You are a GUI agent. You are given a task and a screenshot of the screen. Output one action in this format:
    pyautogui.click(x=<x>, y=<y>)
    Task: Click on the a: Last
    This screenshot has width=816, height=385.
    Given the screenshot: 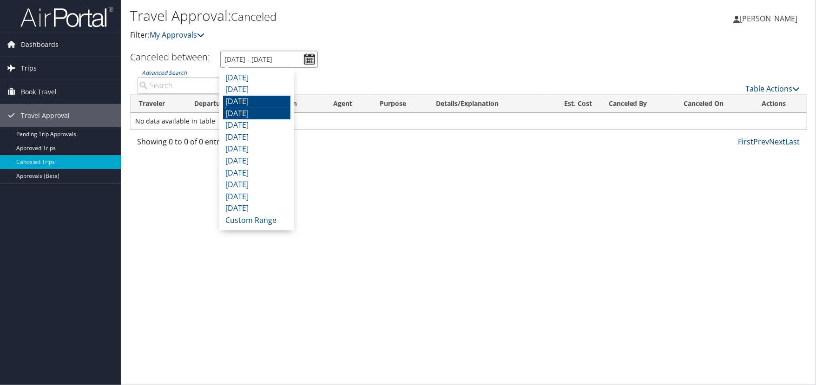 What is the action you would take?
    pyautogui.click(x=793, y=142)
    